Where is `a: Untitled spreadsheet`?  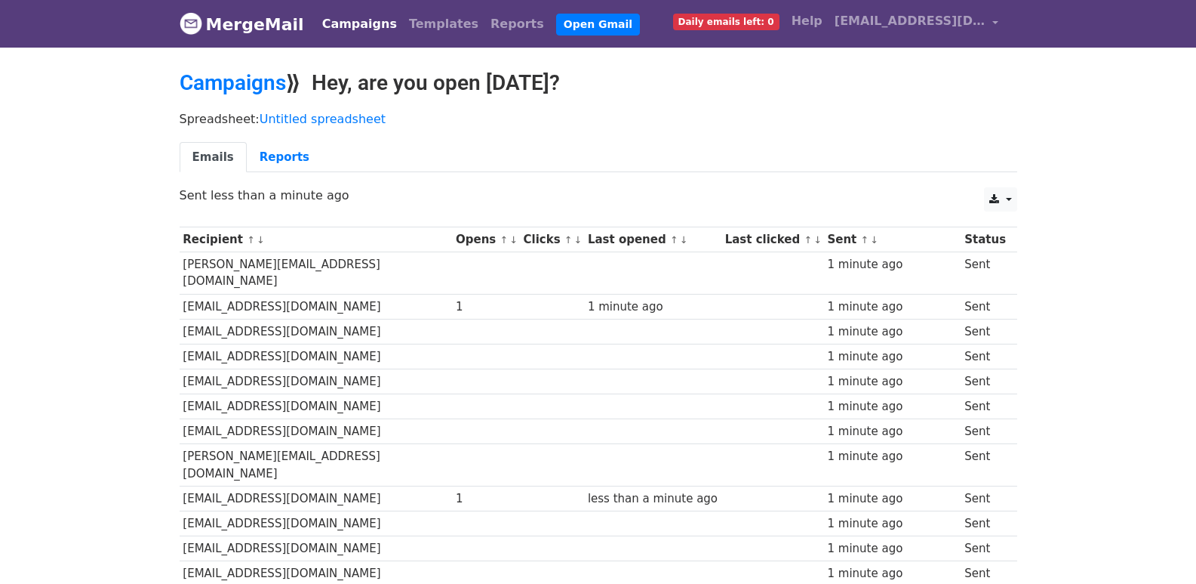 a: Untitled spreadsheet is located at coordinates (322, 119).